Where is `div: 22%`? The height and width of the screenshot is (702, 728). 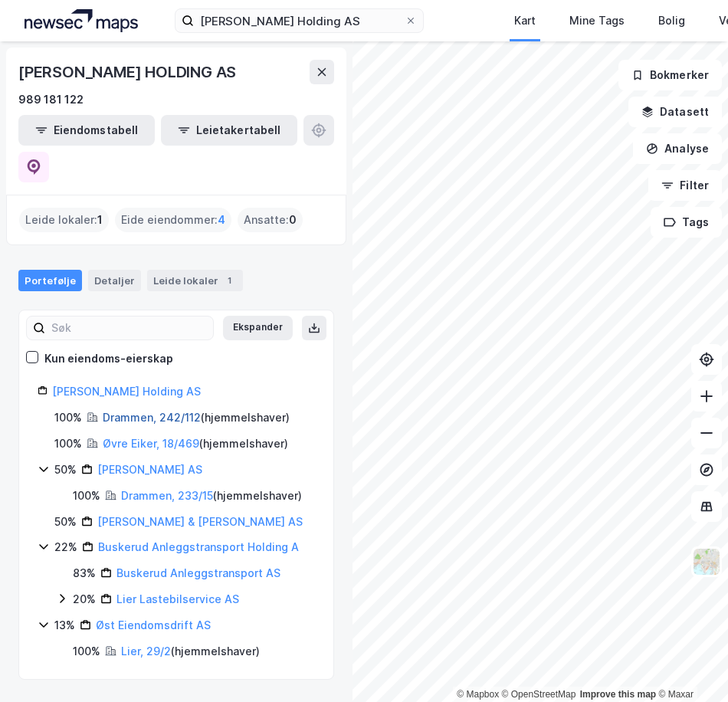 div: 22% is located at coordinates (66, 547).